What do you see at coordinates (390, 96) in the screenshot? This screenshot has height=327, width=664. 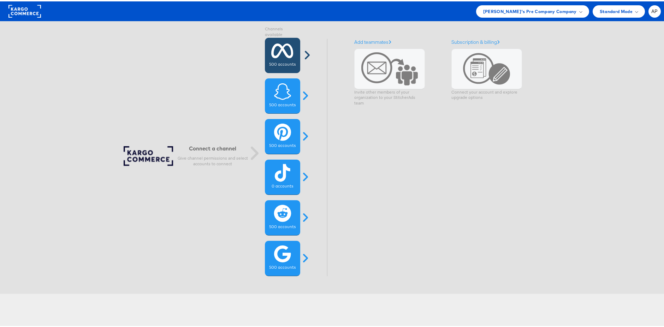 I see `p: Invite other members of your organization to your StitcherAds team` at bounding box center [390, 96].